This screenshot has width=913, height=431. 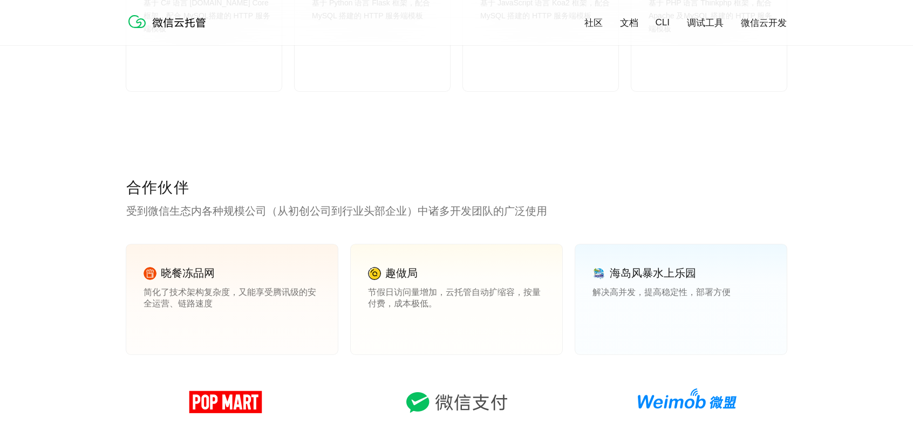 I want to click on p: 海岛风暴水上乐园, so click(x=653, y=273).